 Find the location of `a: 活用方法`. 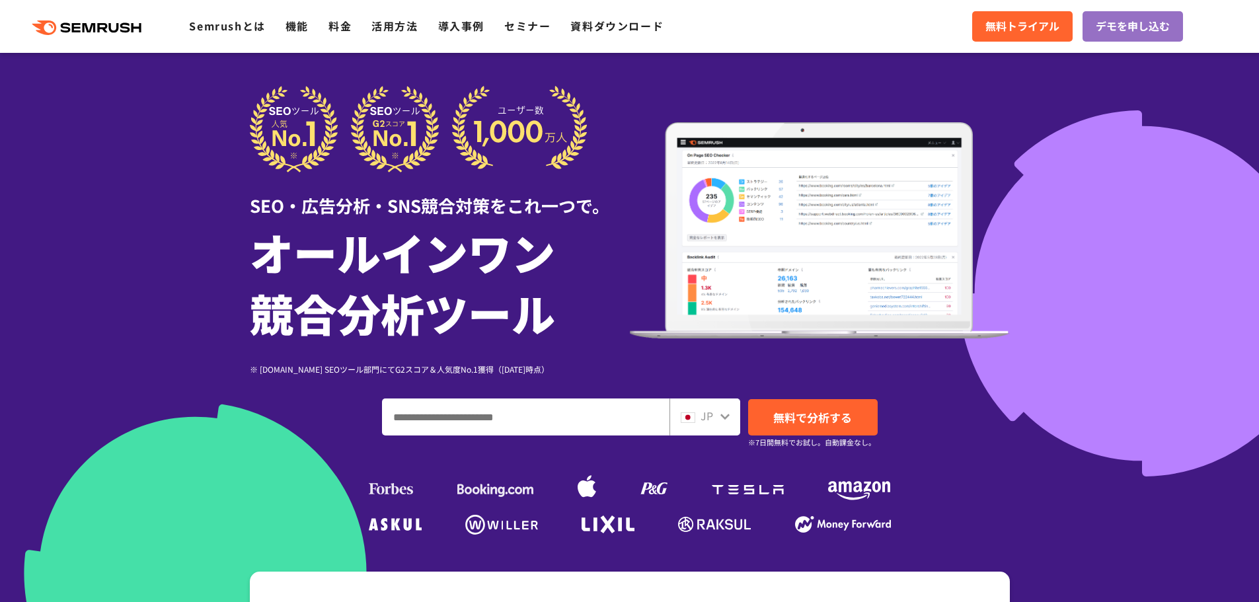

a: 活用方法 is located at coordinates (395, 26).